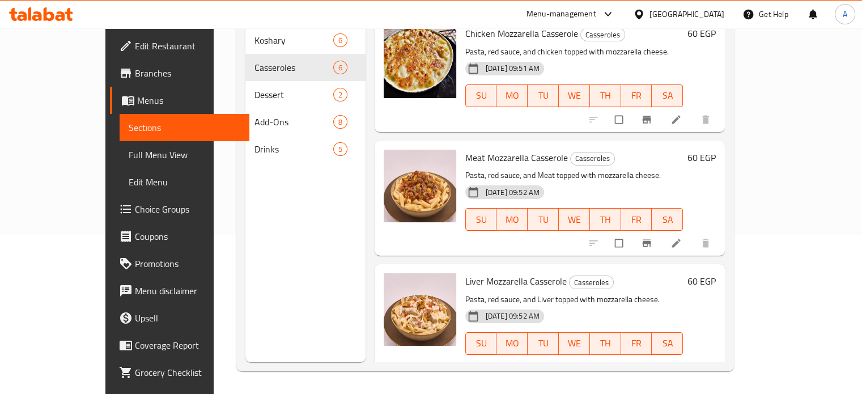 The height and width of the screenshot is (394, 862). I want to click on span: Grocery Checklist, so click(188, 372).